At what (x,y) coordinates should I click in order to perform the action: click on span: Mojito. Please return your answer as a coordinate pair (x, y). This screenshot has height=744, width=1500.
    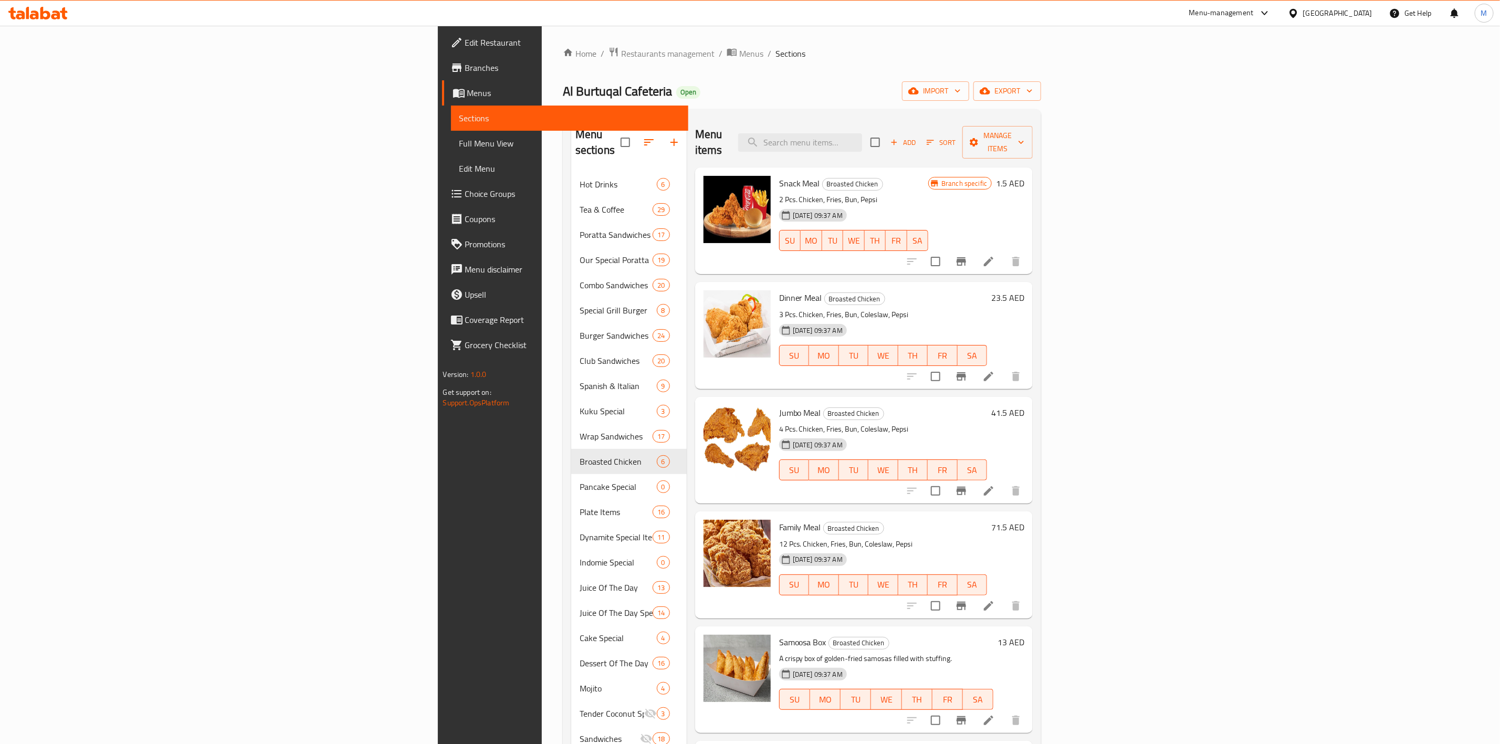
    Looking at the image, I should click on (618, 688).